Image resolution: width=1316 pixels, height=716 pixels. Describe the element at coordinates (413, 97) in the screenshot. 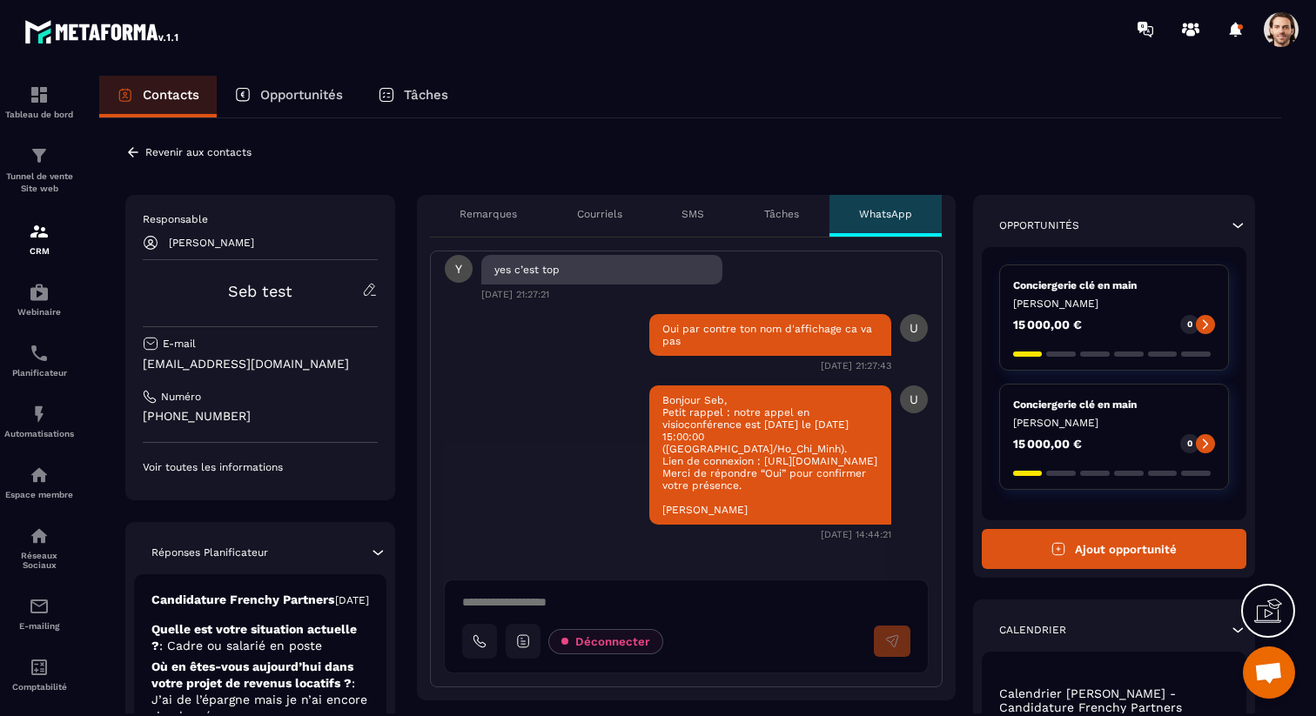

I see `a: Tâches` at that location.